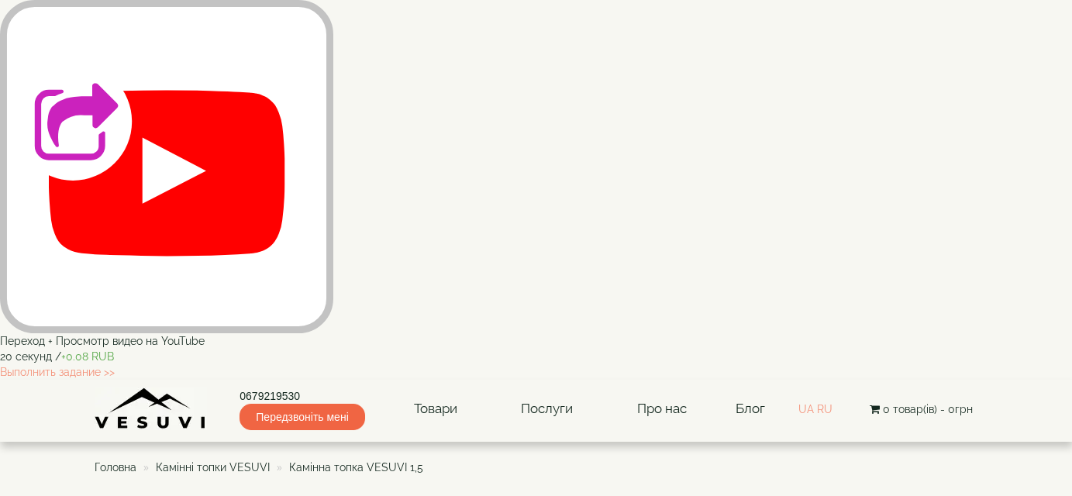  Describe the element at coordinates (436, 409) in the screenshot. I see `a: Товари` at that location.